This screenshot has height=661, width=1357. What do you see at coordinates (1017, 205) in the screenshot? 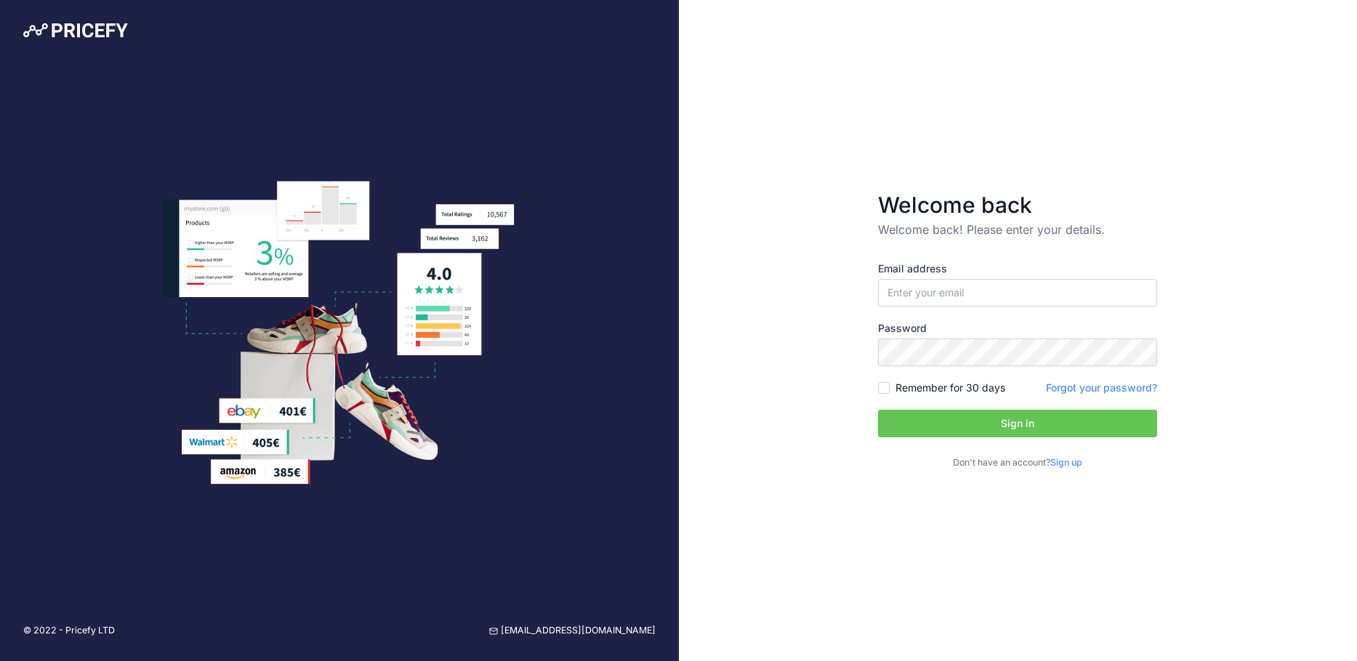
I see `h3: Welcome back` at bounding box center [1017, 205].